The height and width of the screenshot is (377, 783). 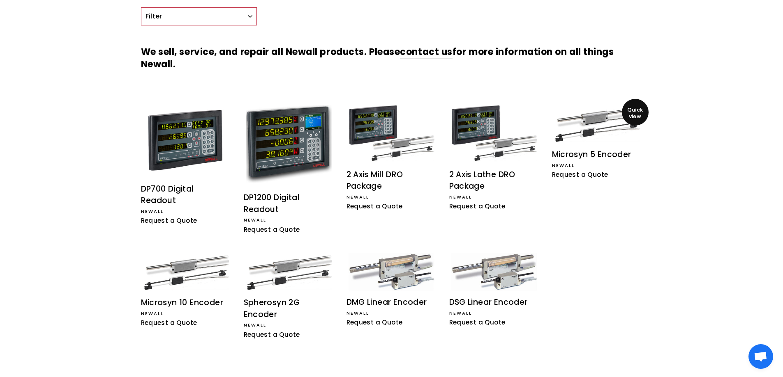 I want to click on div: Open chat, so click(x=760, y=357).